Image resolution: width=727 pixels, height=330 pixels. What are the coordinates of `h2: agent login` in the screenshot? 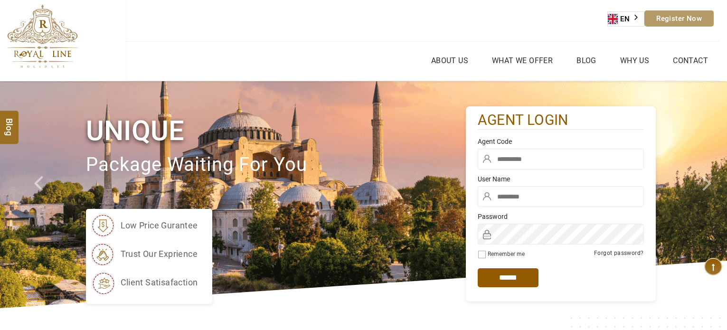 It's located at (560, 120).